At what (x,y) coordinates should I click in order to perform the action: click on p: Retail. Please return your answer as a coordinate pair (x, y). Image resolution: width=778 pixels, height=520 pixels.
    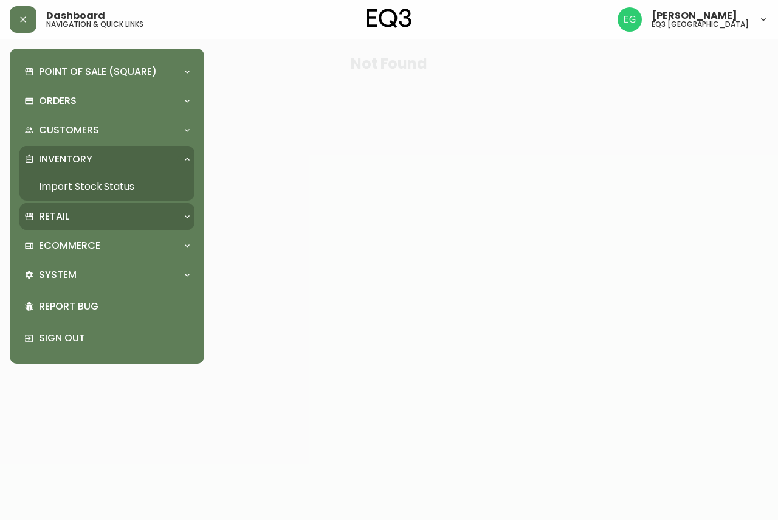
    Looking at the image, I should click on (54, 216).